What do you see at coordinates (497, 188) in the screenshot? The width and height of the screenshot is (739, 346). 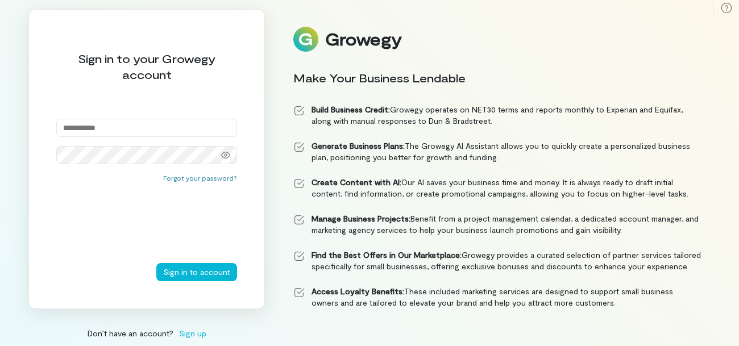 I see `li: Our AI saves your business time and money. It is always ready to draft initial content, find info...` at bounding box center [497, 188].